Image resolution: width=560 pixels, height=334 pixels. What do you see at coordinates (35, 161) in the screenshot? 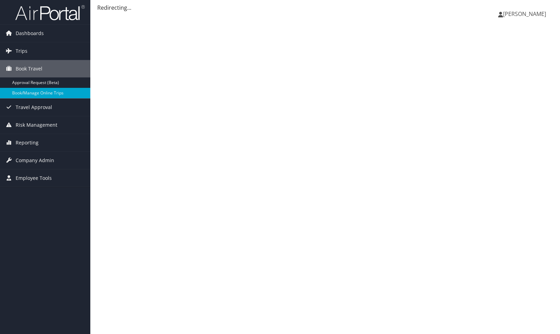
I see `span: Company Admin` at bounding box center [35, 161].